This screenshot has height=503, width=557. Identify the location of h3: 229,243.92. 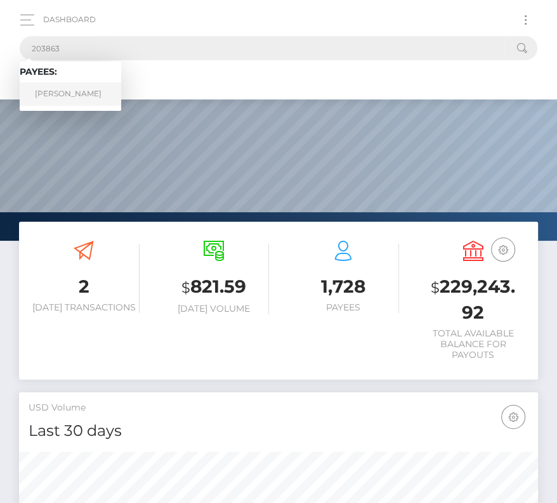
(473, 300).